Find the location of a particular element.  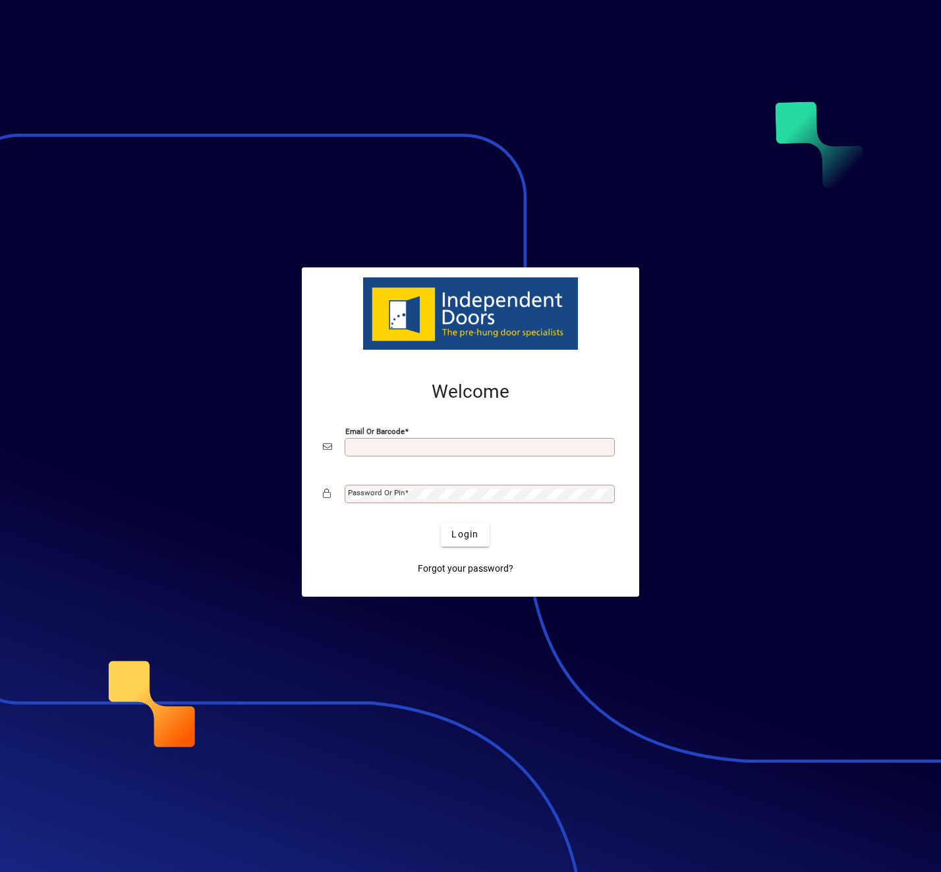

button: Login is located at coordinates (465, 535).